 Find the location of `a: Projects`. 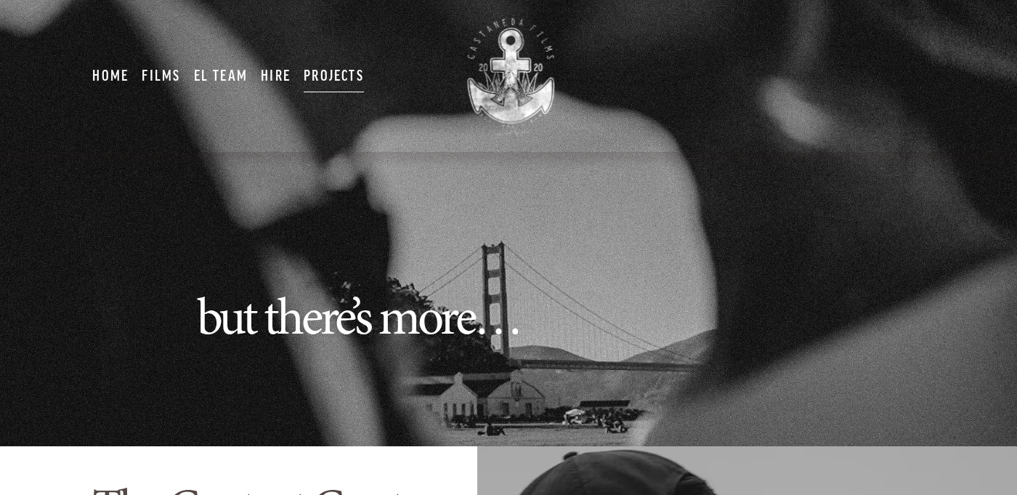

a: Projects is located at coordinates (333, 76).